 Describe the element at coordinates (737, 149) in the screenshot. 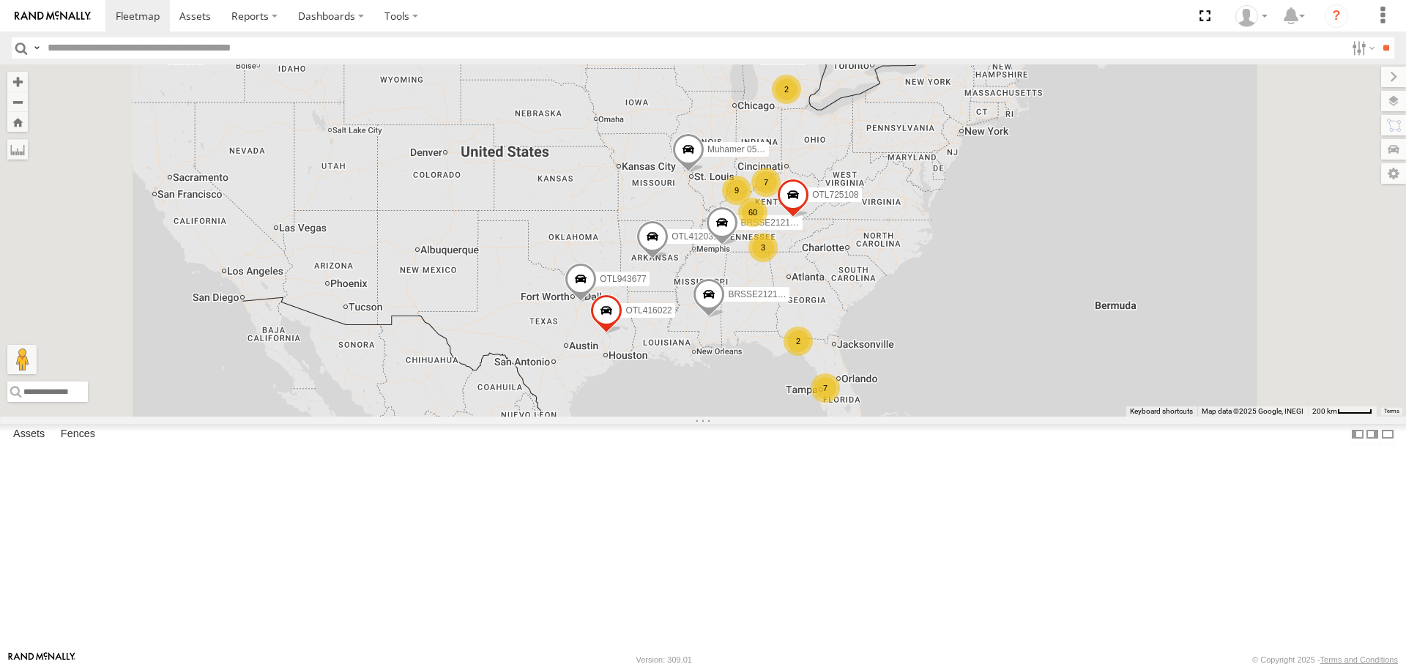

I see `span: Muhamer 0501` at that location.